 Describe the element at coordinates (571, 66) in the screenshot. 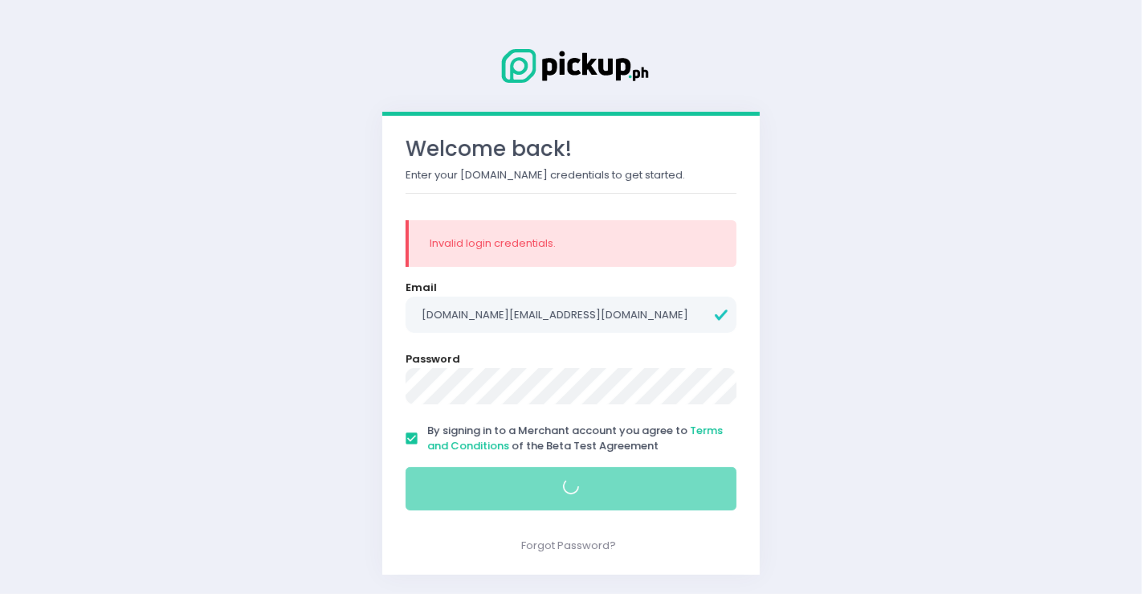

I see `img: Logo` at that location.